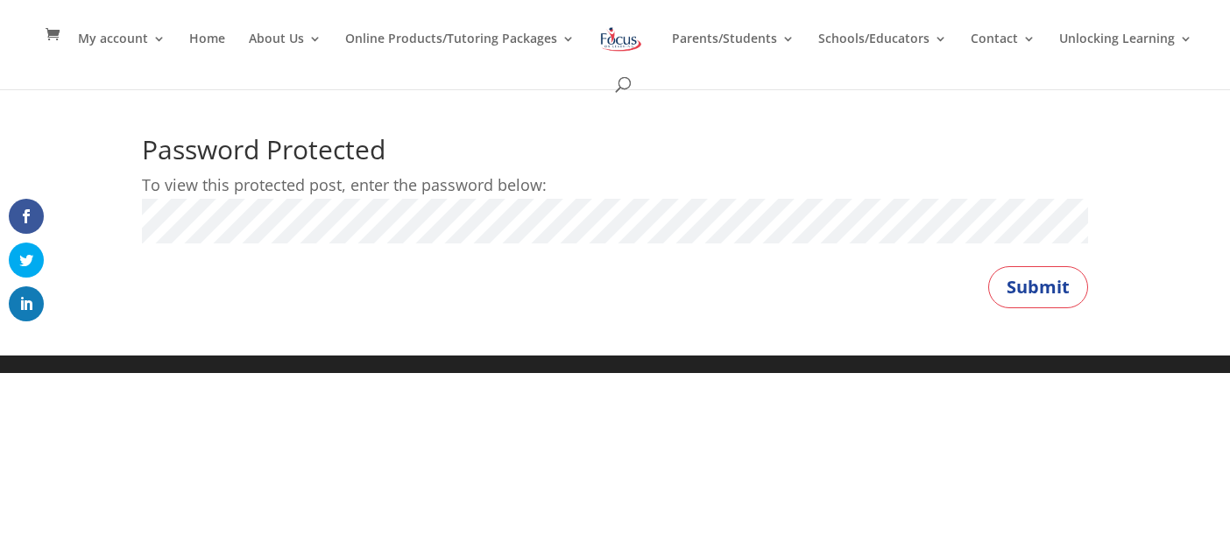 This screenshot has width=1230, height=549. What do you see at coordinates (1003, 53) in the screenshot?
I see `a: Contact` at bounding box center [1003, 53].